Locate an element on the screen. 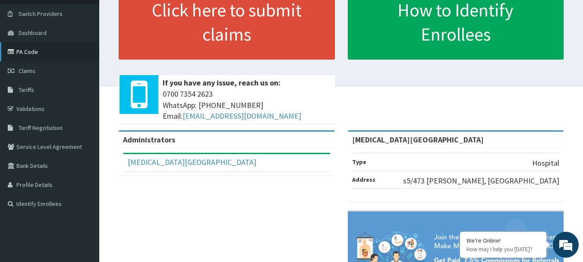 The width and height of the screenshot is (583, 262). div: Minimize live chat window is located at coordinates (152, 15).